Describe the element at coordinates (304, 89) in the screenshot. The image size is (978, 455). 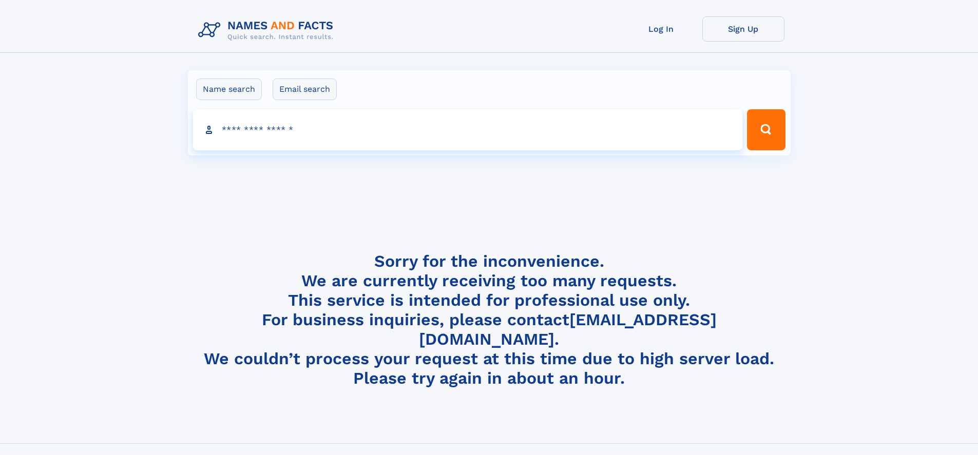
I see `label: Email search` at that location.